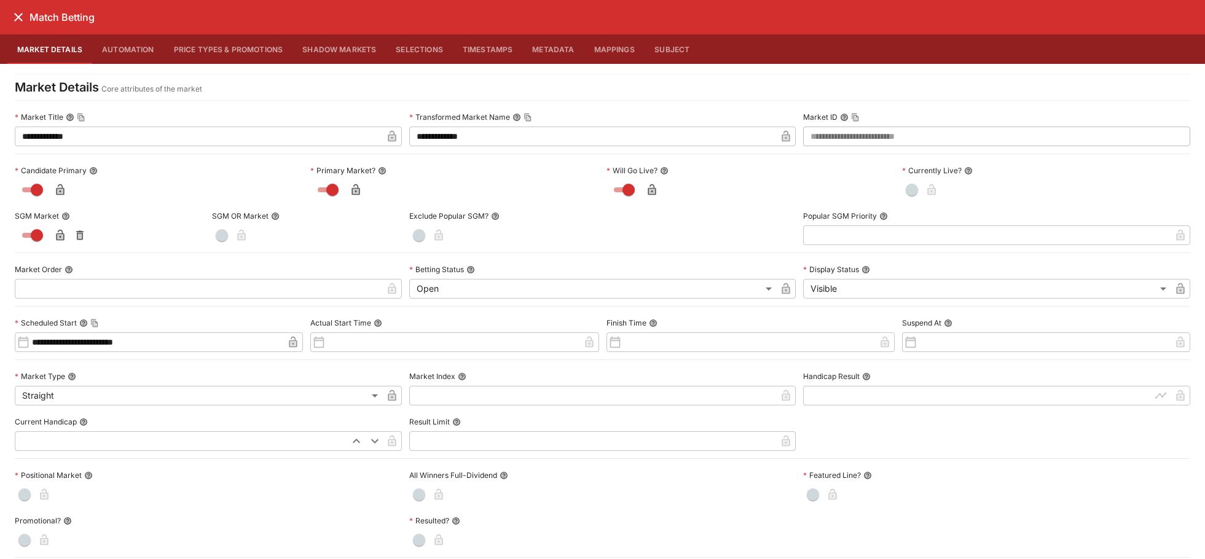  Describe the element at coordinates (57, 87) in the screenshot. I see `h4: Market Details` at that location.